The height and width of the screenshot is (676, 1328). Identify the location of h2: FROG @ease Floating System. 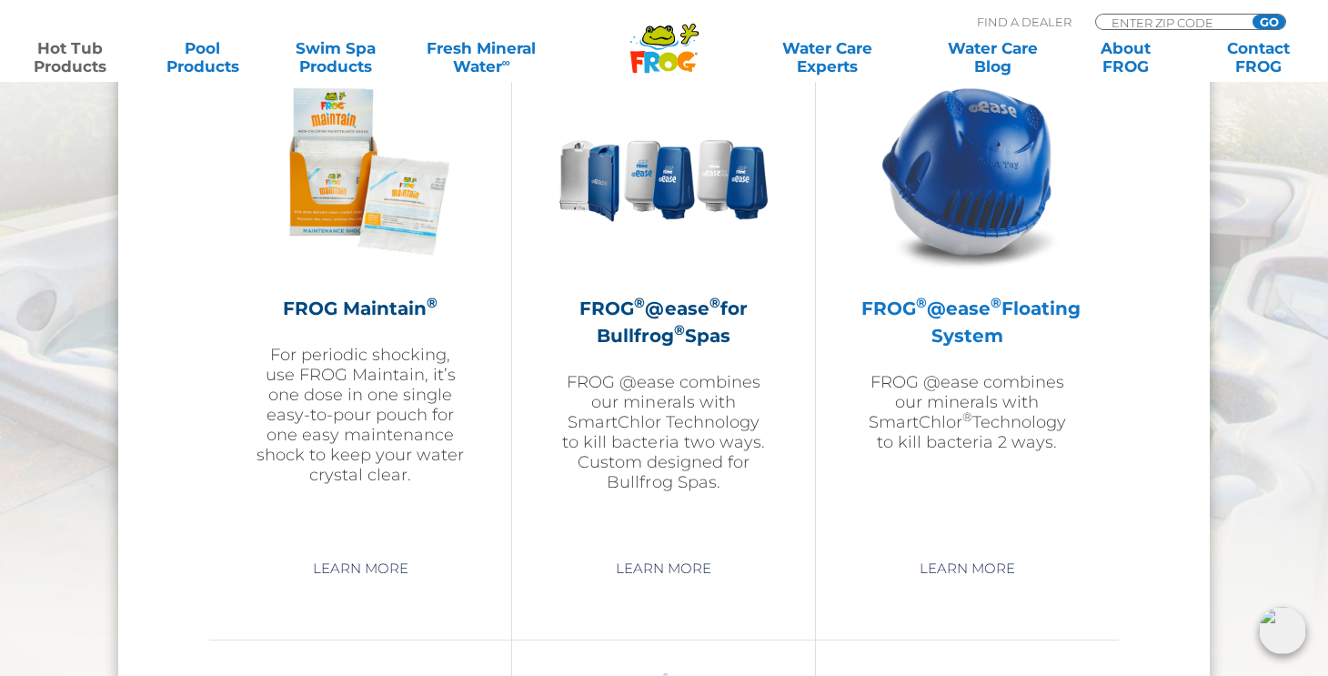
(967, 322).